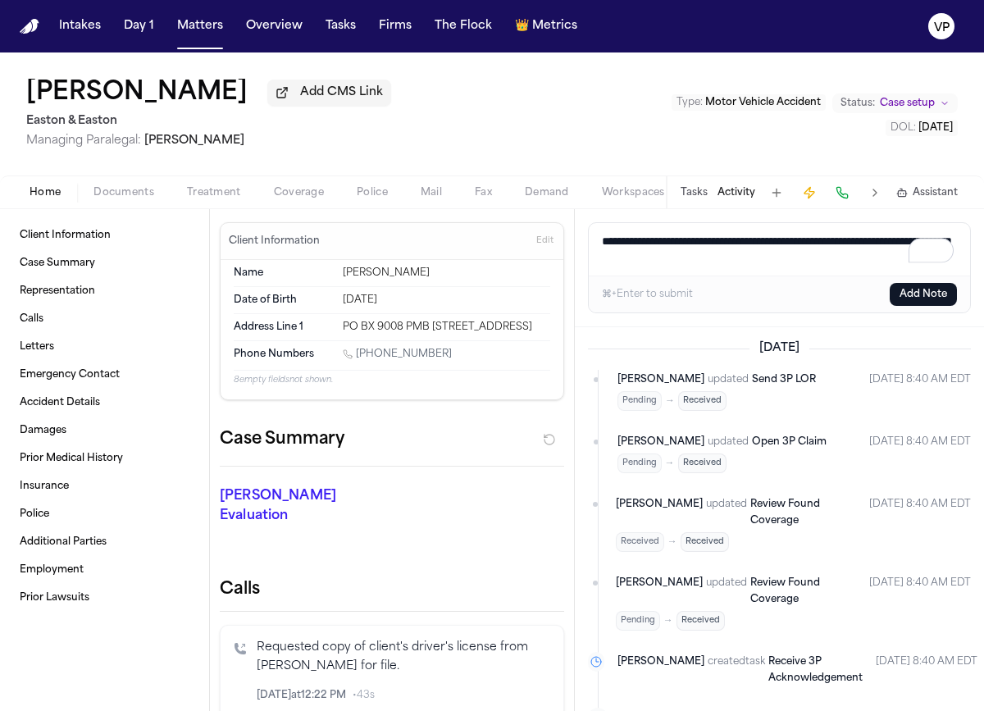  Describe the element at coordinates (104, 570) in the screenshot. I see `a: Employment` at that location.